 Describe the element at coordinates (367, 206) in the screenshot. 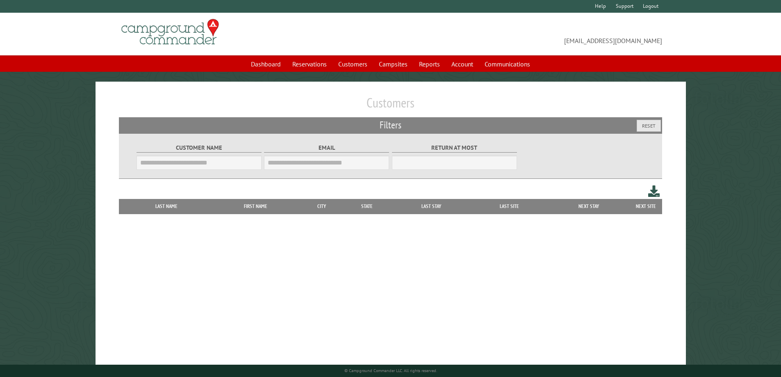

I see `th: State` at that location.